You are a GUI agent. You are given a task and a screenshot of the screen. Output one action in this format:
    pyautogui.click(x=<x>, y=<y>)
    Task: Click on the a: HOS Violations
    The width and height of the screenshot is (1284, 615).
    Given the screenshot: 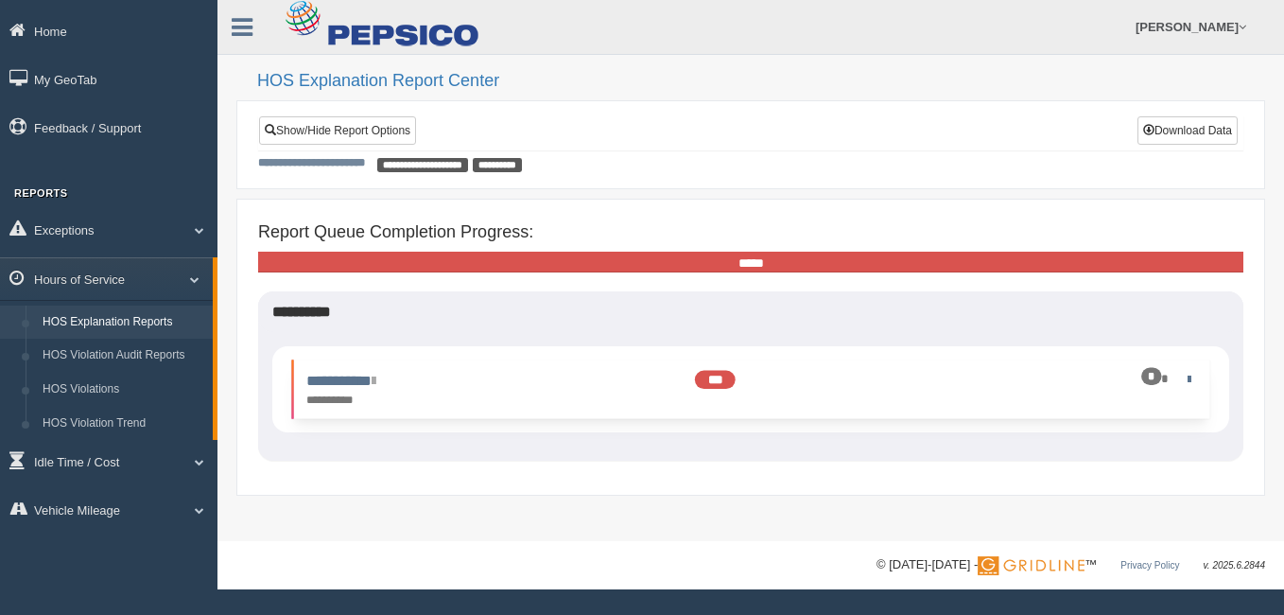 What is the action you would take?
    pyautogui.click(x=123, y=390)
    